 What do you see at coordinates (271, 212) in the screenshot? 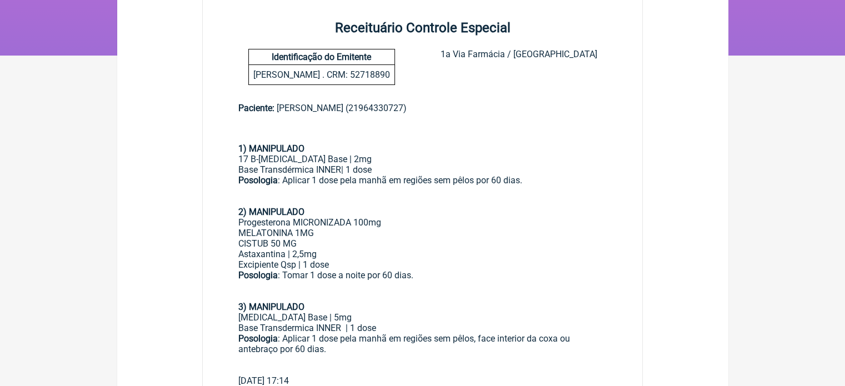
I see `strong: 2) MANIPULADO` at bounding box center [271, 212].